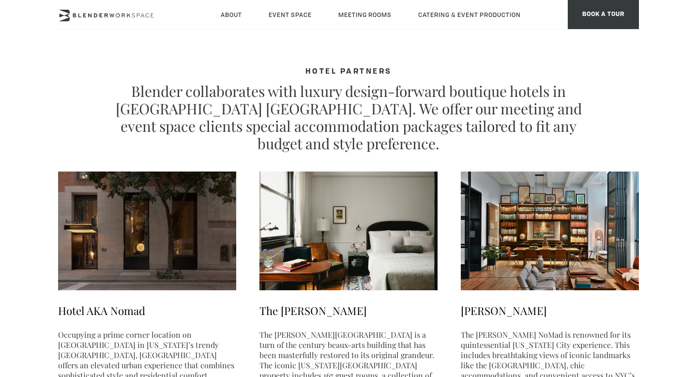 The width and height of the screenshot is (697, 377). Describe the element at coordinates (147, 230) in the screenshot. I see `img: aka-nomad-01-1300x867.jpg` at that location.